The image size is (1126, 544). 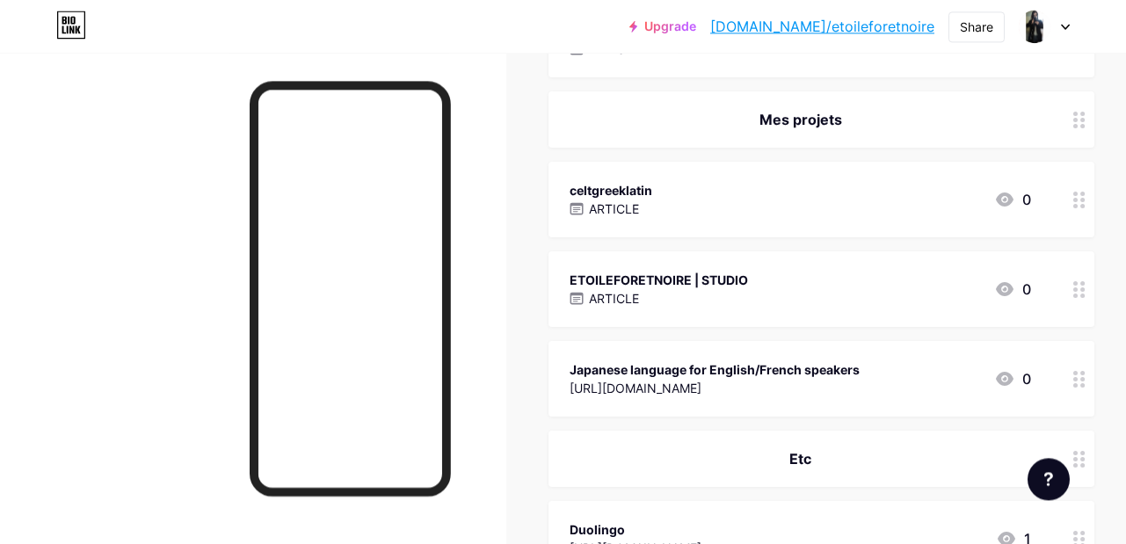 I want to click on div: Etc, so click(x=800, y=459).